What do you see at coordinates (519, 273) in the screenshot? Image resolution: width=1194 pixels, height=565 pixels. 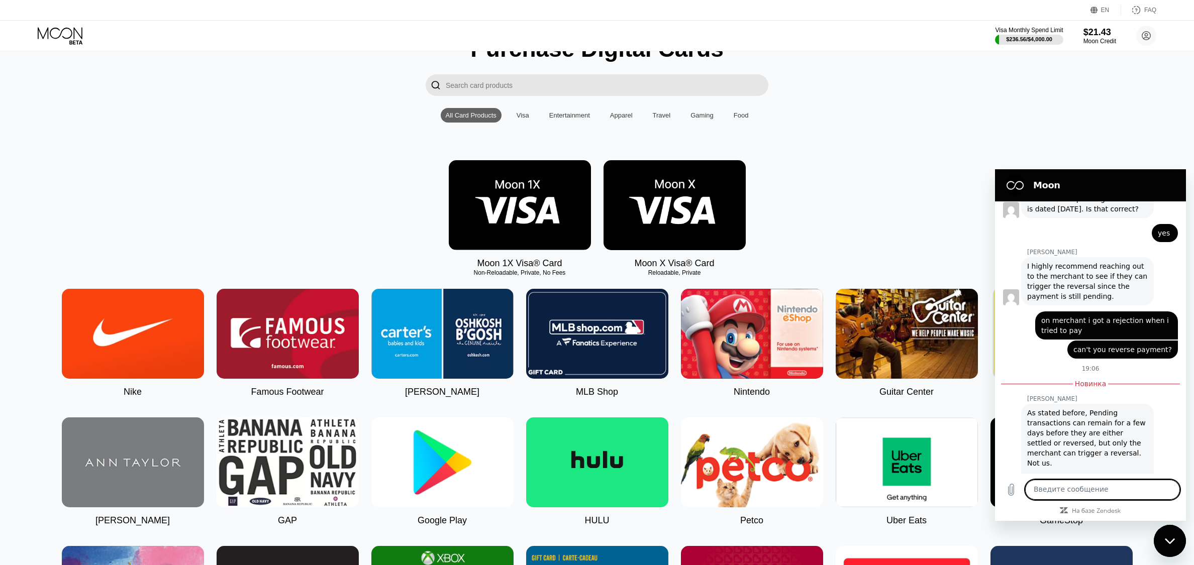 I see `div: Non-Reloadable, Private, No Fees` at bounding box center [519, 273].